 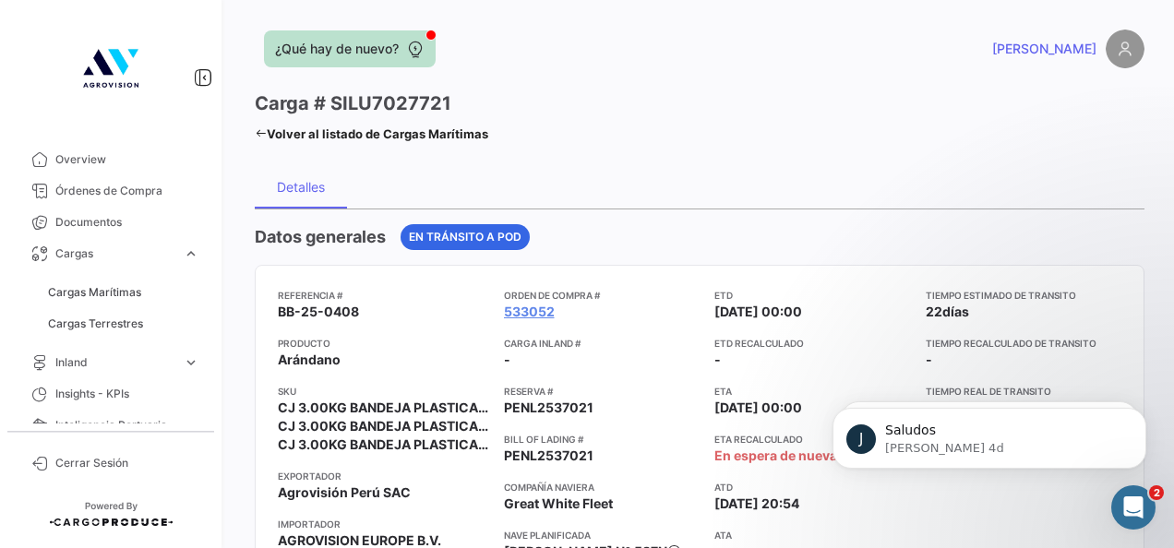 What do you see at coordinates (558, 504) in the screenshot?
I see `span: Great White Fleet` at bounding box center [558, 504].